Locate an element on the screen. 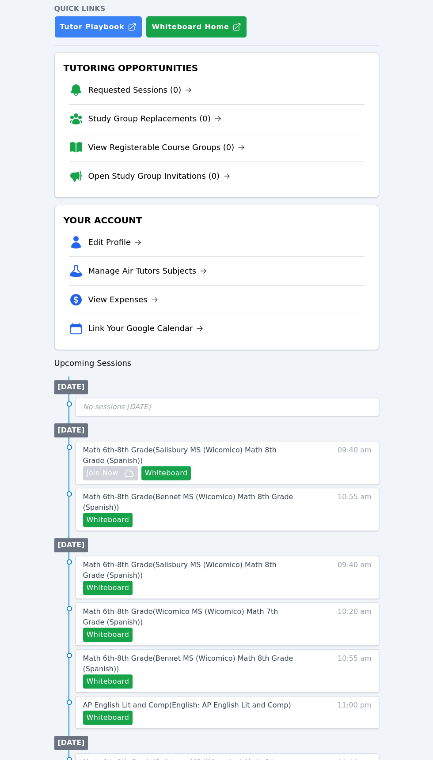  a: Open Study Group Invitations (0) is located at coordinates (159, 176).